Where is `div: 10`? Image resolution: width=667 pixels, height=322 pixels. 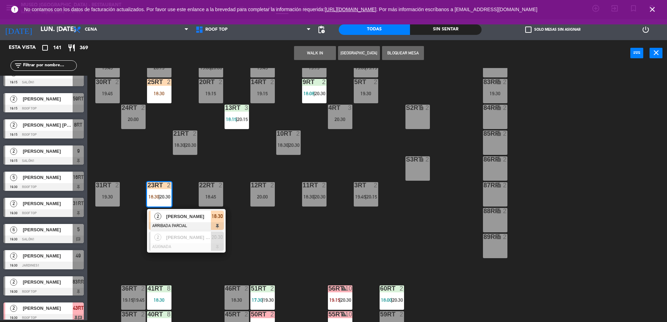
div: 10 is located at coordinates (348, 314).